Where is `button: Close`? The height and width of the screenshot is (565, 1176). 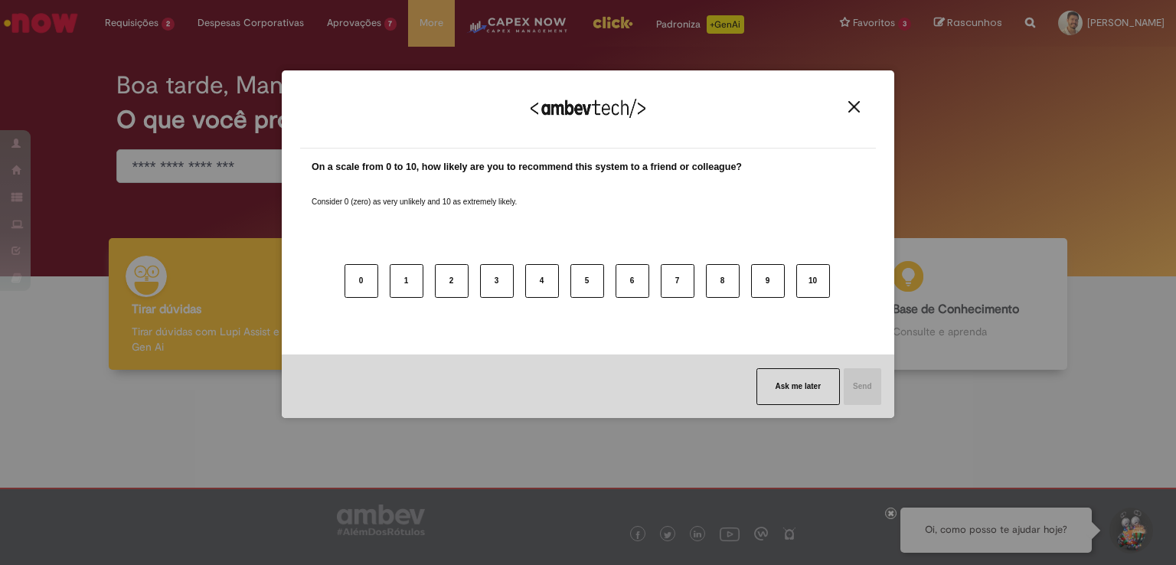
button: Close is located at coordinates (854, 106).